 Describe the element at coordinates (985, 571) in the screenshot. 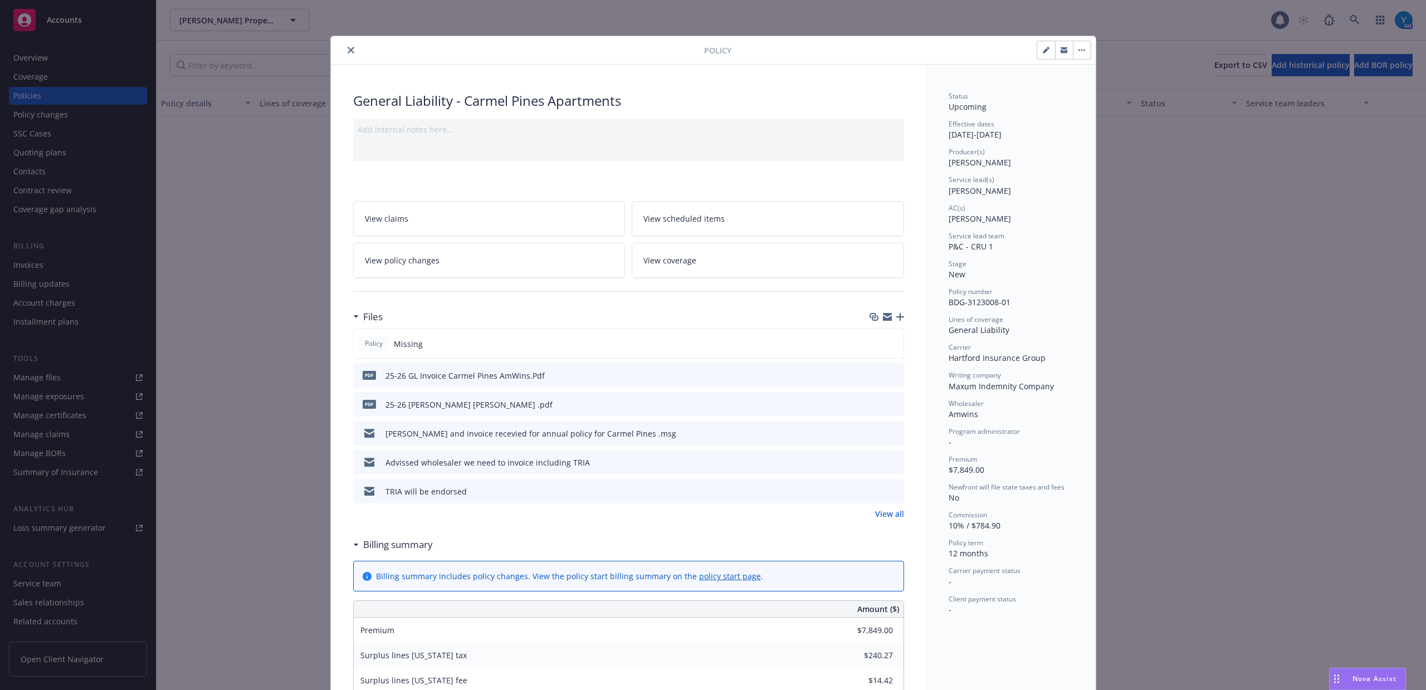

I see `span: Carrier payment status` at that location.